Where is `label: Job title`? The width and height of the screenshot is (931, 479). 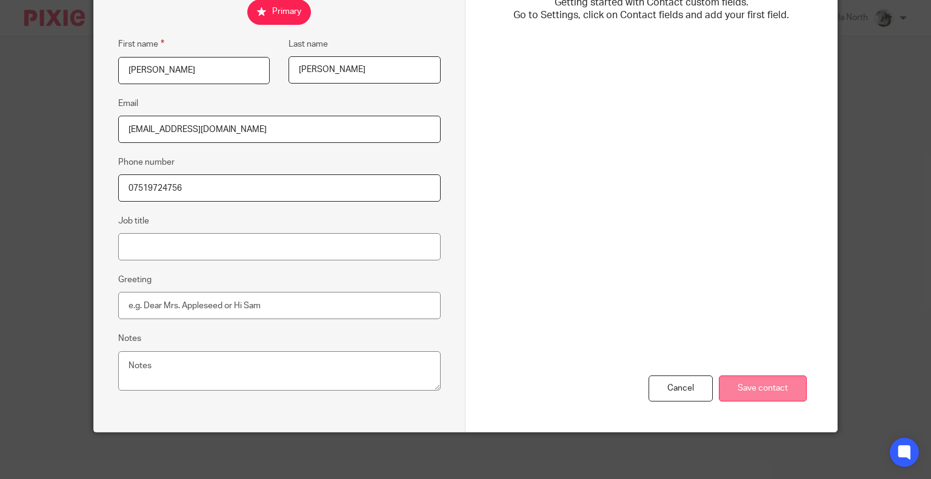
label: Job title is located at coordinates (133, 221).